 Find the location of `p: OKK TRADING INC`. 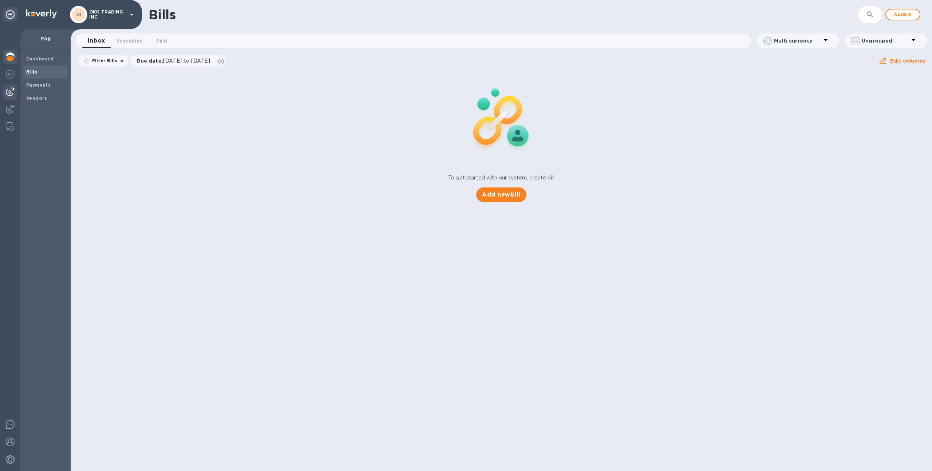

p: OKK TRADING INC is located at coordinates (107, 15).